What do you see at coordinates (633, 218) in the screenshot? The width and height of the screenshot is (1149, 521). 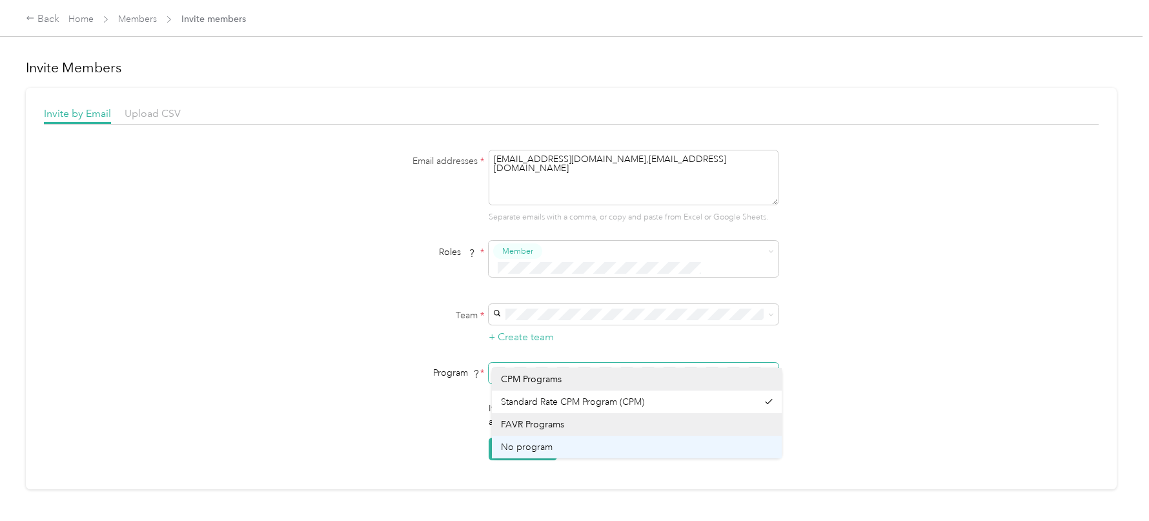 I see `p: Separate emails with a comma, or copy and paste from Excel or Google Sheets.` at bounding box center [633, 218].